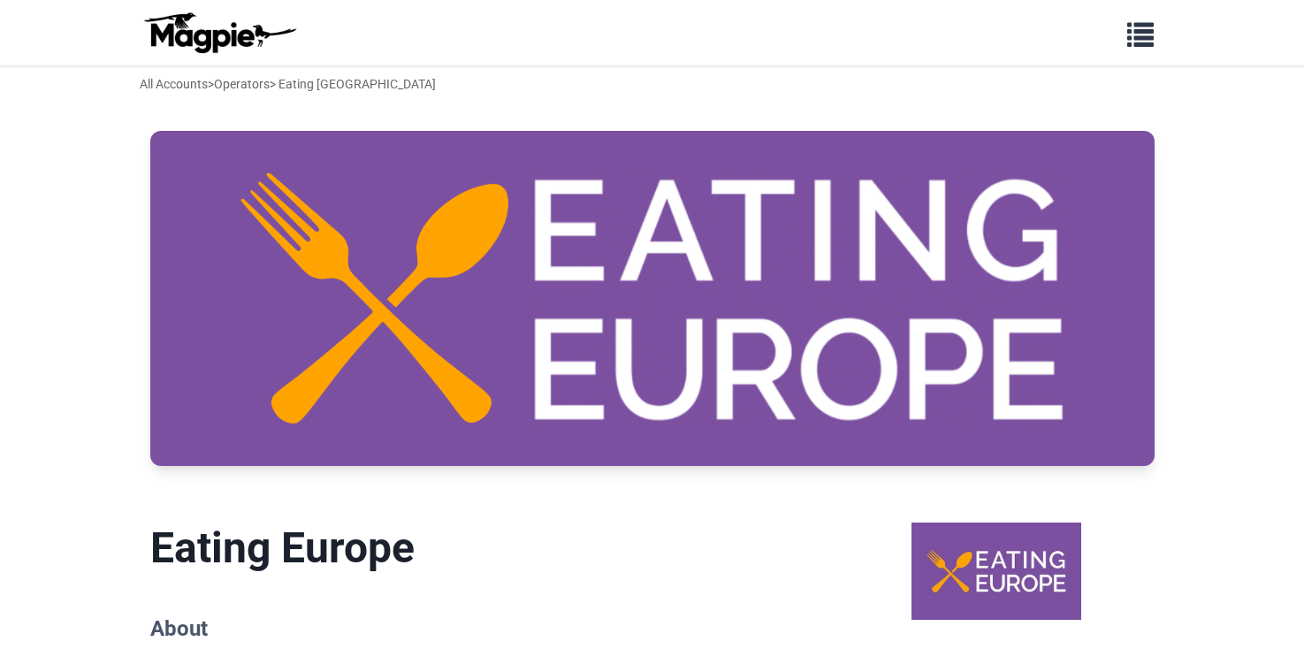 The image size is (1304, 649). I want to click on img: Eating Europe logo, so click(996, 570).